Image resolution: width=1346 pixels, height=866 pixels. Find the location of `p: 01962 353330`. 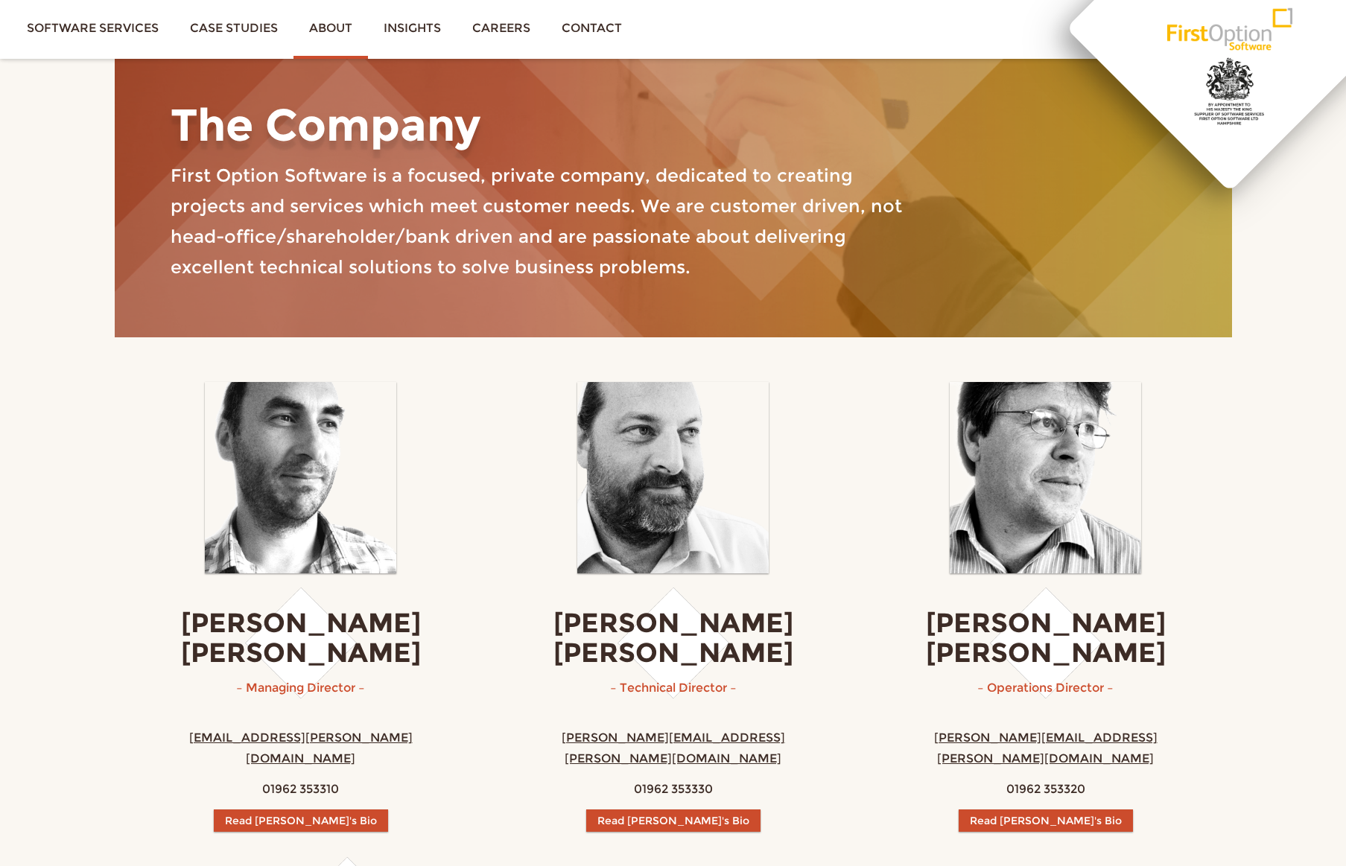

p: 01962 353330 is located at coordinates (673, 789).